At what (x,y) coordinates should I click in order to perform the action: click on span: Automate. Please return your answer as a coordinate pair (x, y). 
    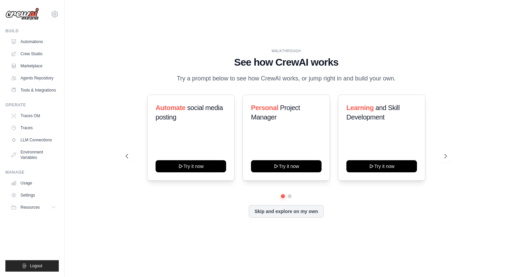
    Looking at the image, I should click on (170, 108).